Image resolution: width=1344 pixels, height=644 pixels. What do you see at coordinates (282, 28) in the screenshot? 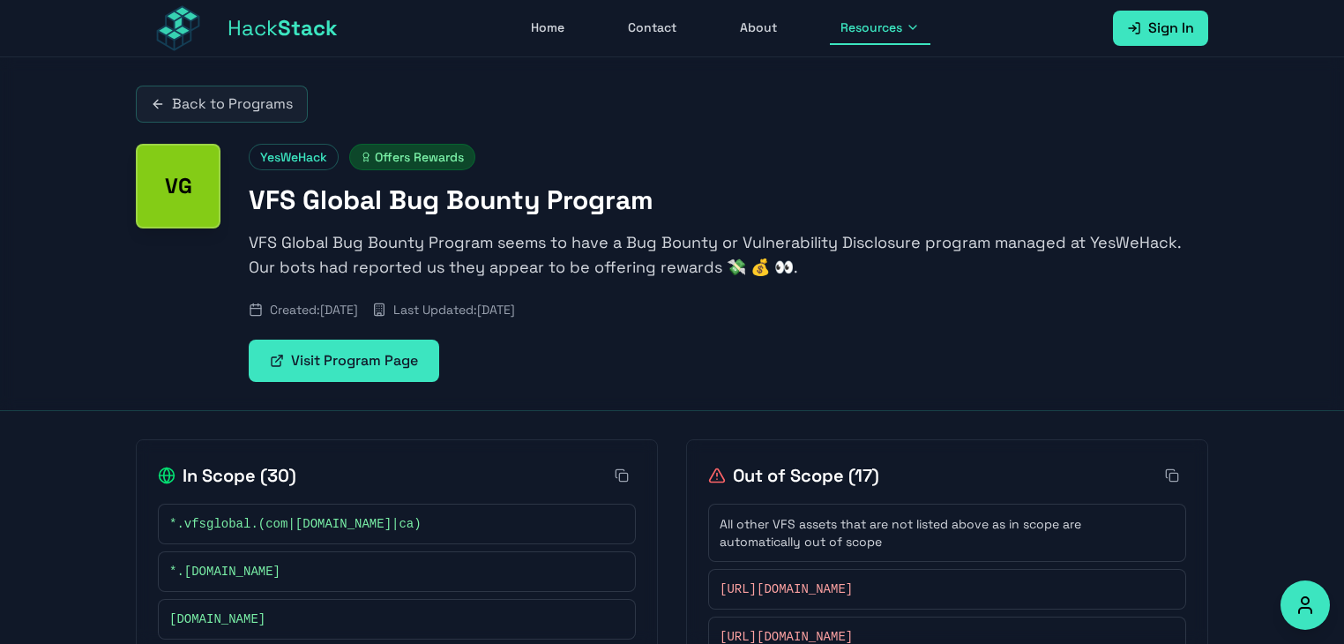
I see `span: Hack` at bounding box center [282, 28].